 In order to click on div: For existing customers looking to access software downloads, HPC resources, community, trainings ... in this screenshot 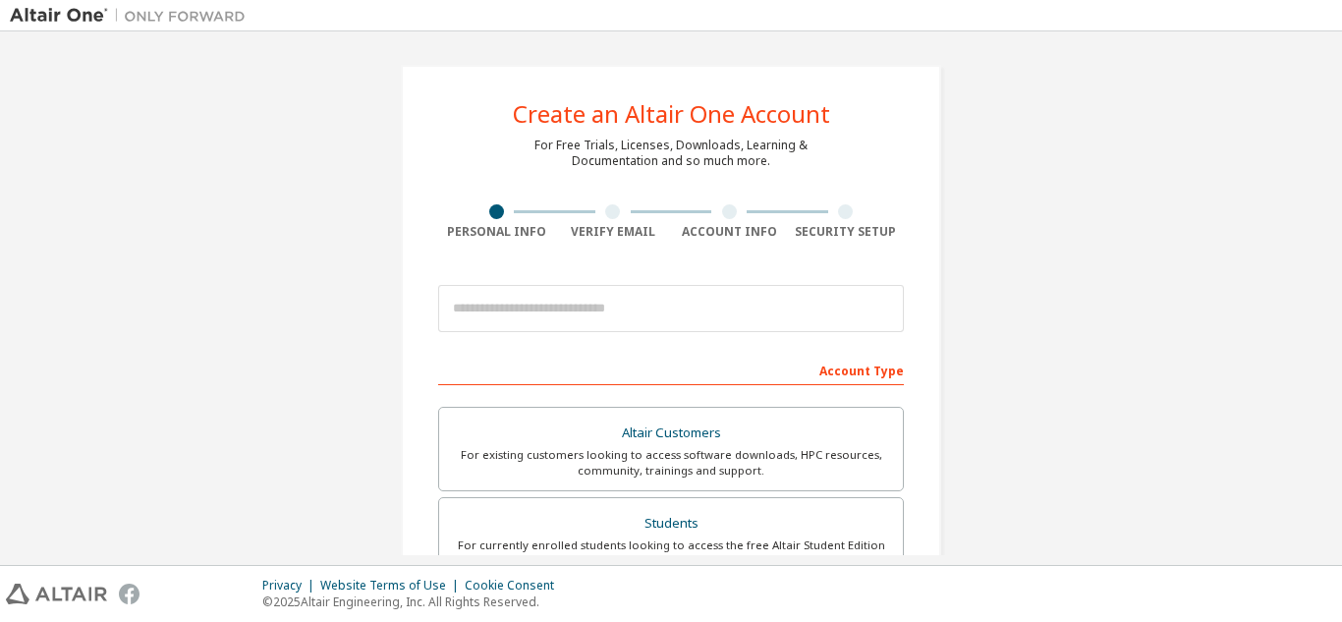, I will do `click(671, 463)`.